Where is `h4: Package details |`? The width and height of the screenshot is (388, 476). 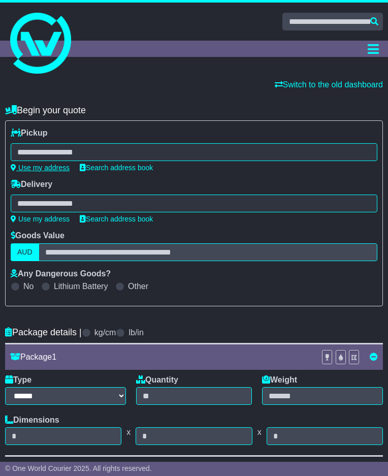
h4: Package details | is located at coordinates (43, 332).